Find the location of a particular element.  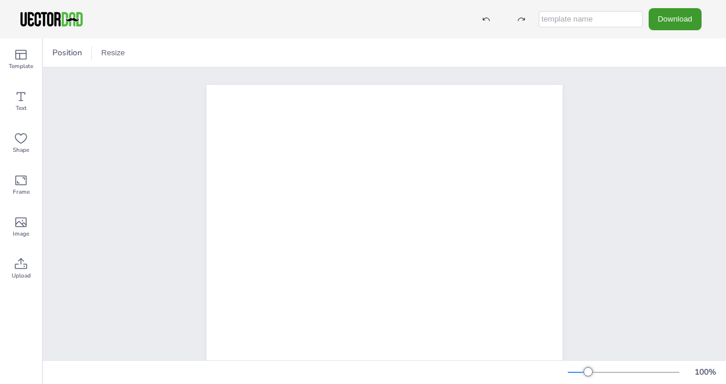

span: Position is located at coordinates (67, 52).